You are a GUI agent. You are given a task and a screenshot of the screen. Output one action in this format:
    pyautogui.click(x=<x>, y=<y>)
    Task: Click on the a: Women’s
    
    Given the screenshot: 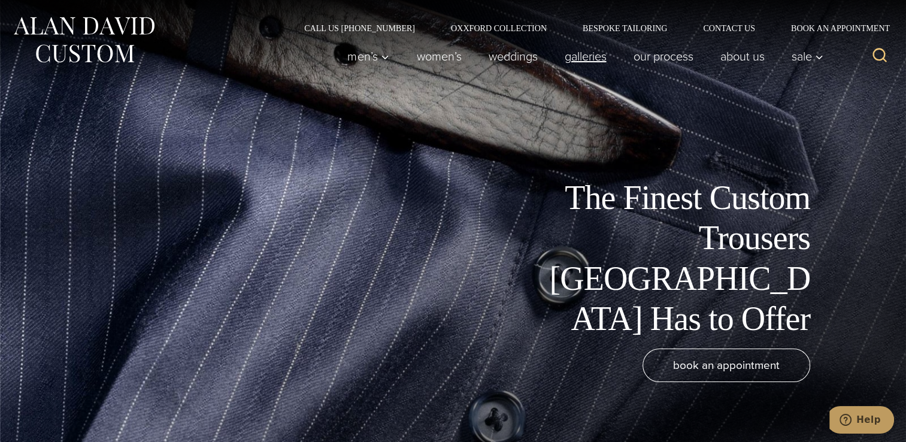 What is the action you would take?
    pyautogui.click(x=439, y=56)
    